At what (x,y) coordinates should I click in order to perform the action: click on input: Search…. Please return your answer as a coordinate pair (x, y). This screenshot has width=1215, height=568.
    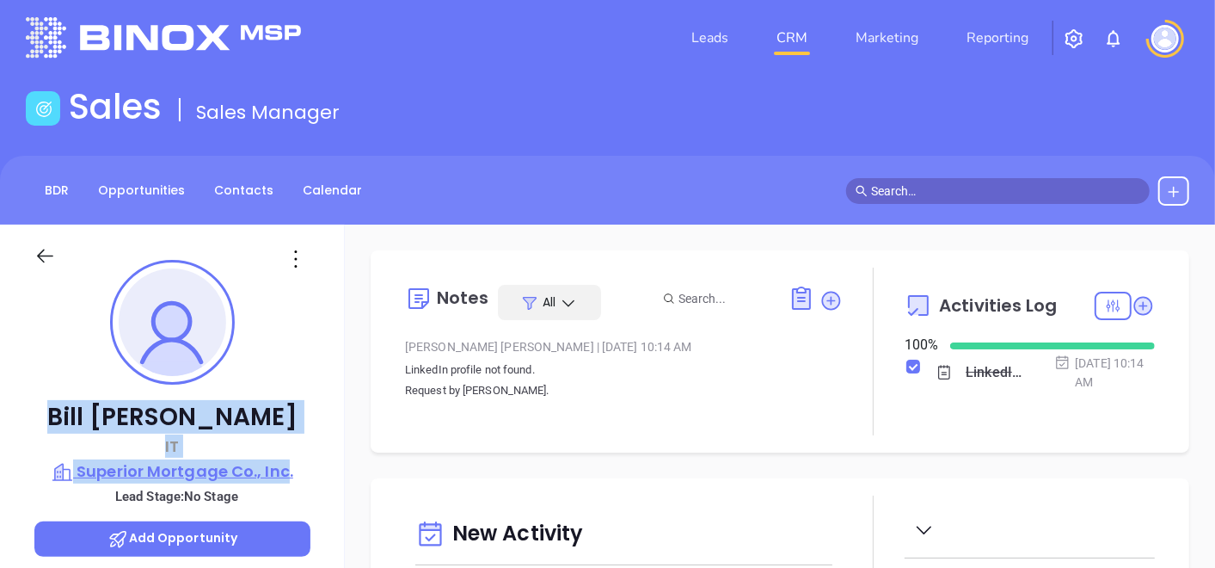
    Looking at the image, I should click on (1005, 191).